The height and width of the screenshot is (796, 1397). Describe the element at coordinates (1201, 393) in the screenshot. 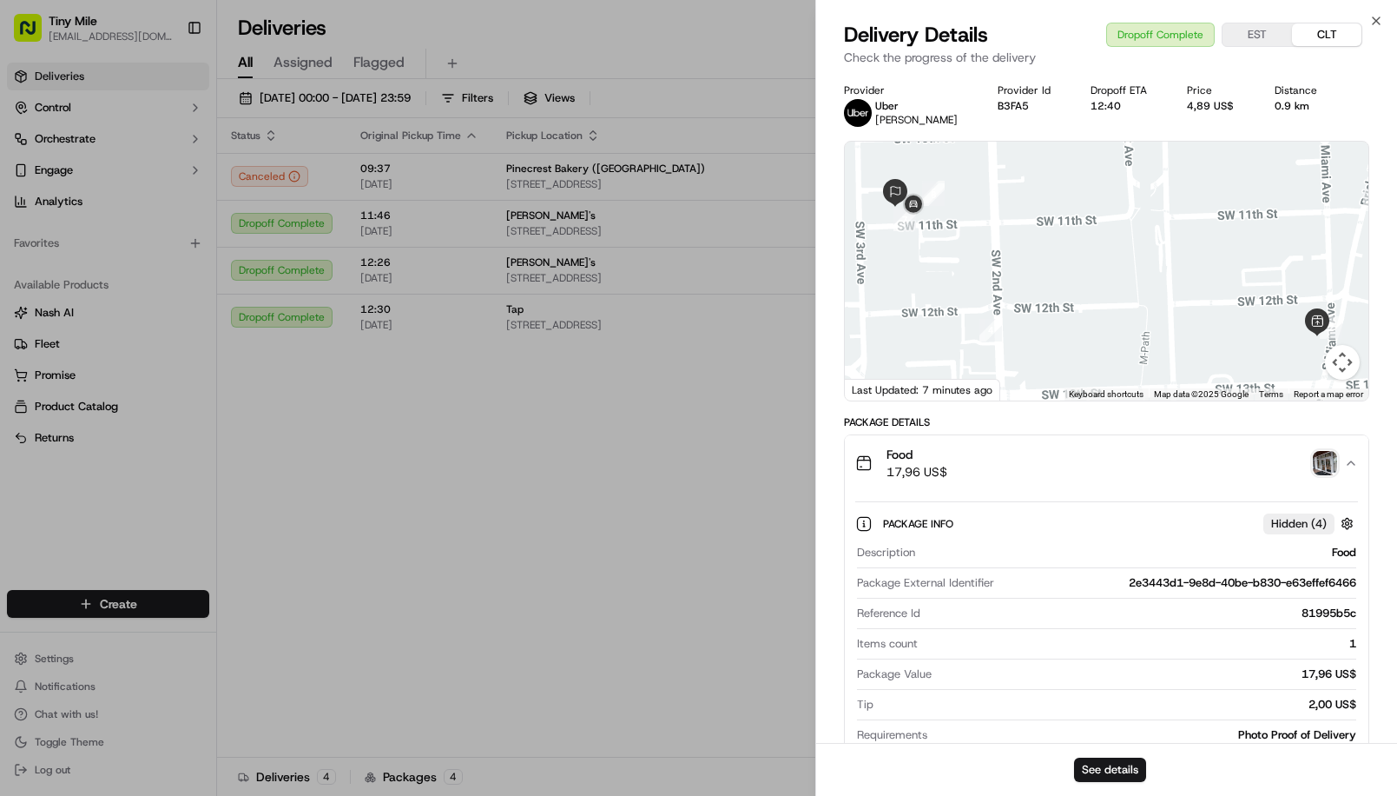

I see `span: Map data ©2025 Google` at that location.